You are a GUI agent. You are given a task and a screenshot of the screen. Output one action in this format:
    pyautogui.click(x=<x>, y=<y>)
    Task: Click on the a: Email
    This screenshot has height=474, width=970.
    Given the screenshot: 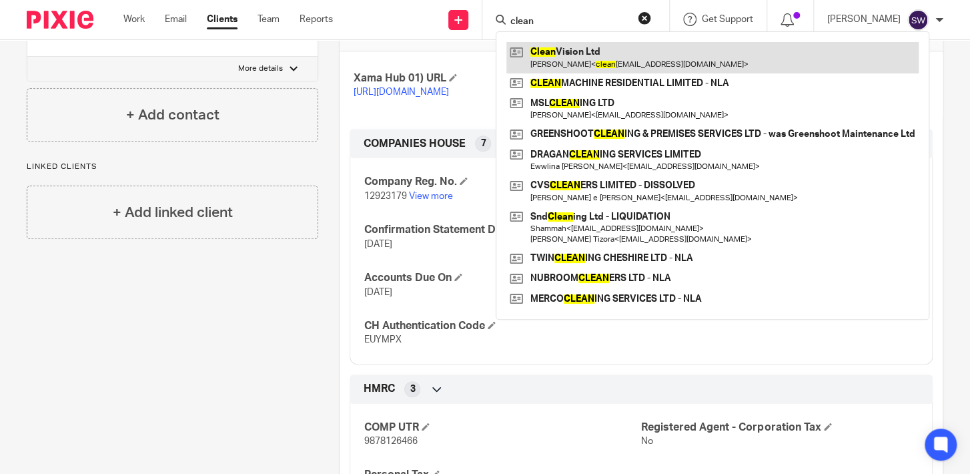 What is the action you would take?
    pyautogui.click(x=175, y=19)
    